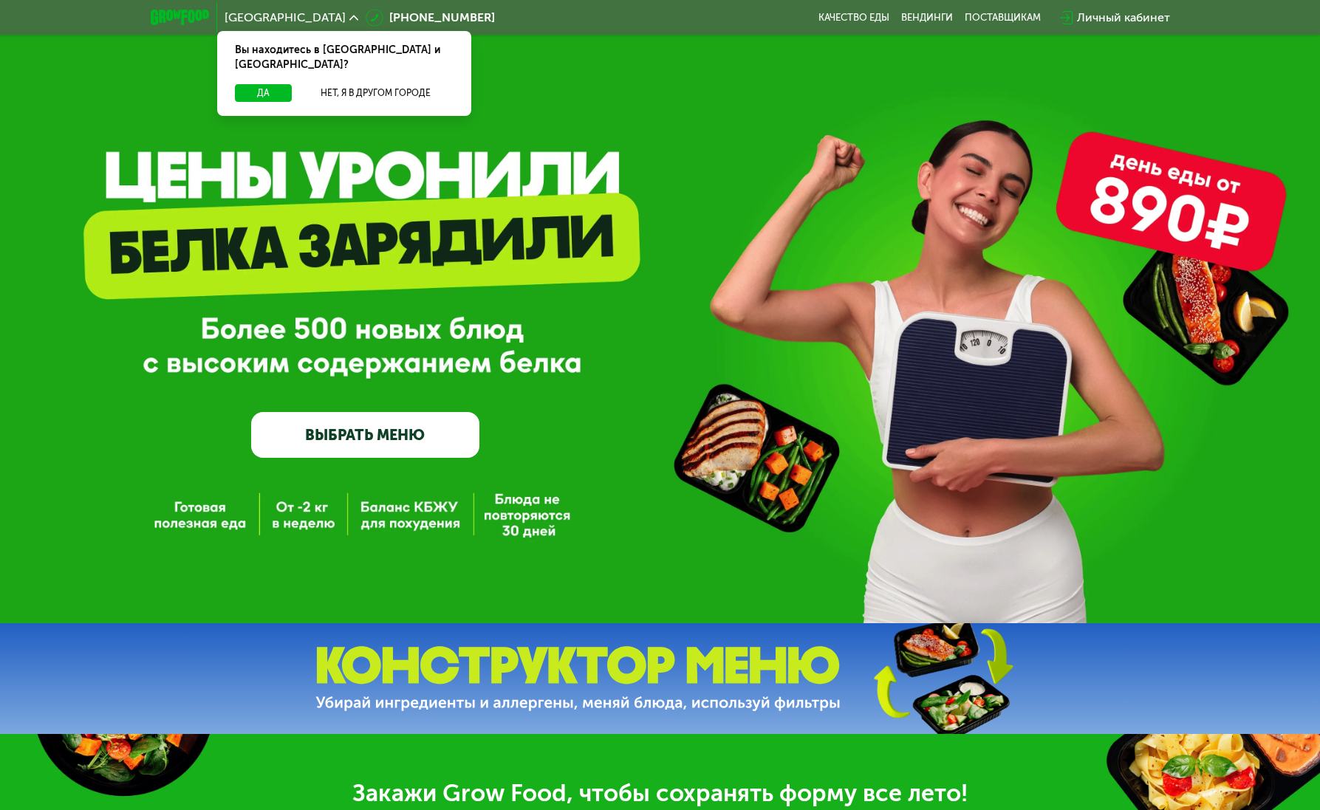 Image resolution: width=1320 pixels, height=810 pixels. Describe the element at coordinates (263, 93) in the screenshot. I see `button: Да` at that location.